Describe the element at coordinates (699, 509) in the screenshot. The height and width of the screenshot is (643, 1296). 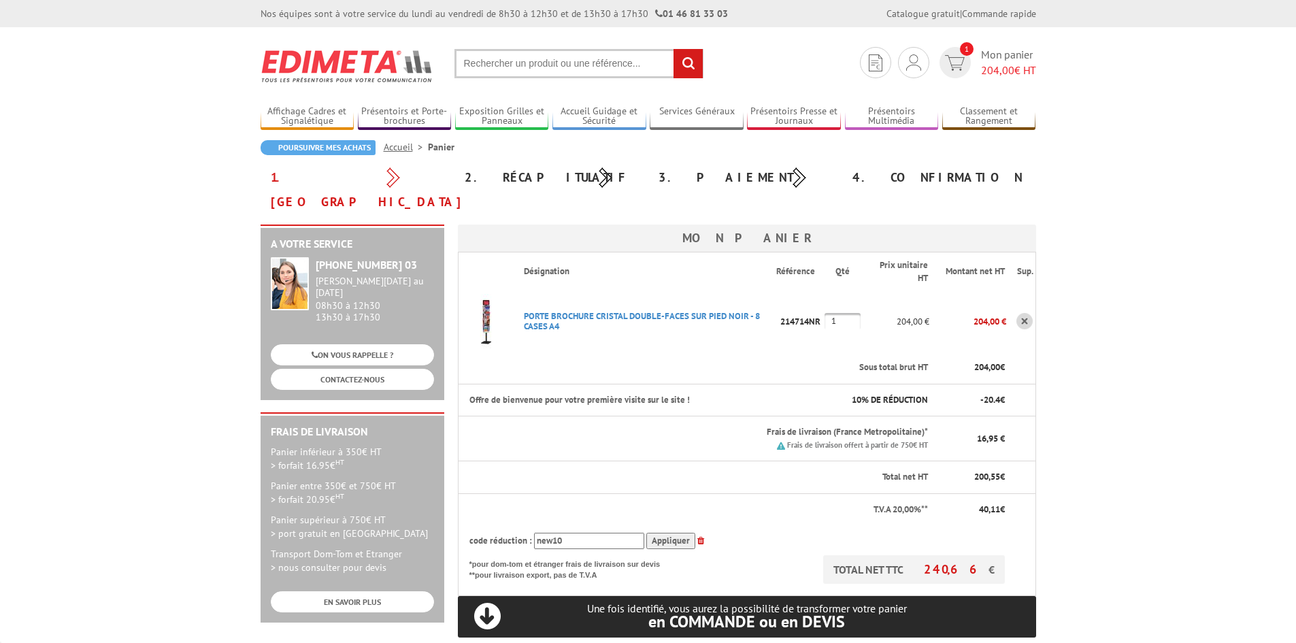
I see `p: T.V.A 20,00%**` at that location.